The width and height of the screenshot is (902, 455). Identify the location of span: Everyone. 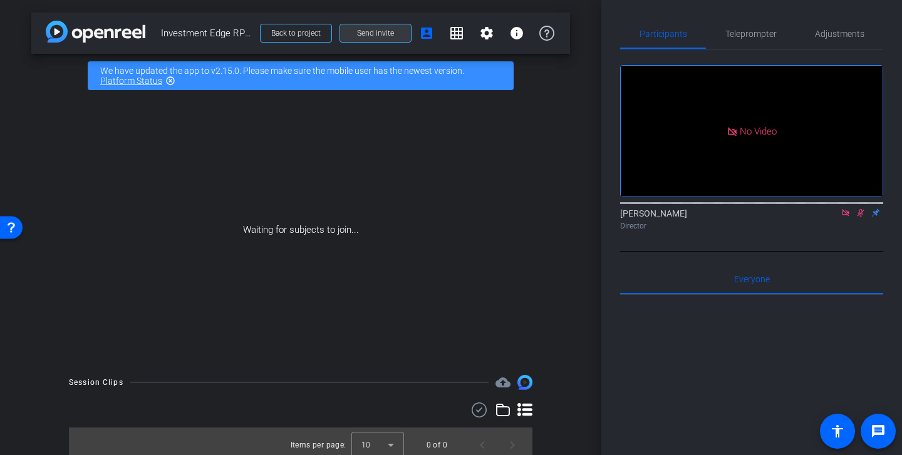
(751, 279).